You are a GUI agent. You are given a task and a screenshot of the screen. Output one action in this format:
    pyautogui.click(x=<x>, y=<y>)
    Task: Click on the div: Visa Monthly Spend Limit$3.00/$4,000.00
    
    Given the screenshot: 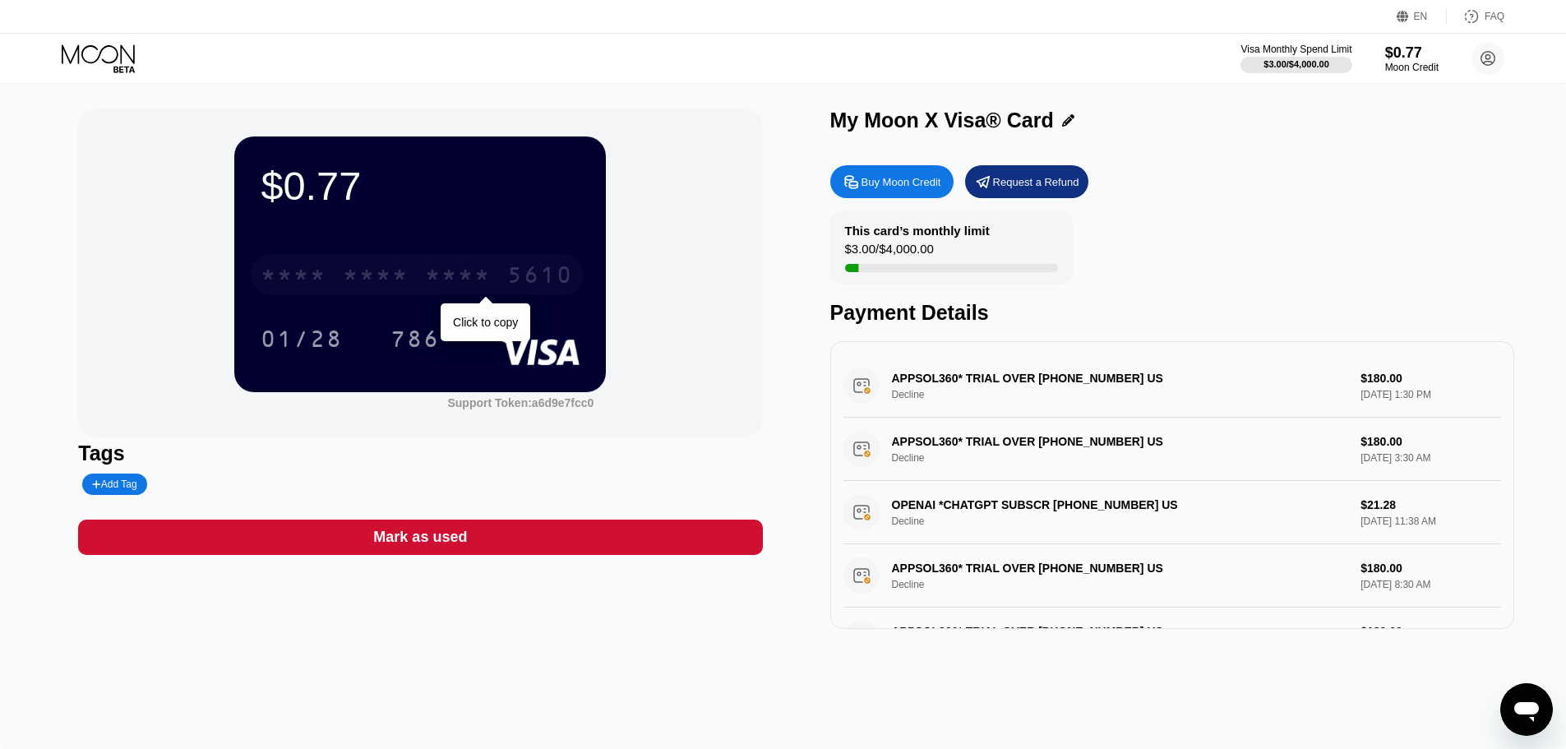 What is the action you would take?
    pyautogui.click(x=1296, y=58)
    